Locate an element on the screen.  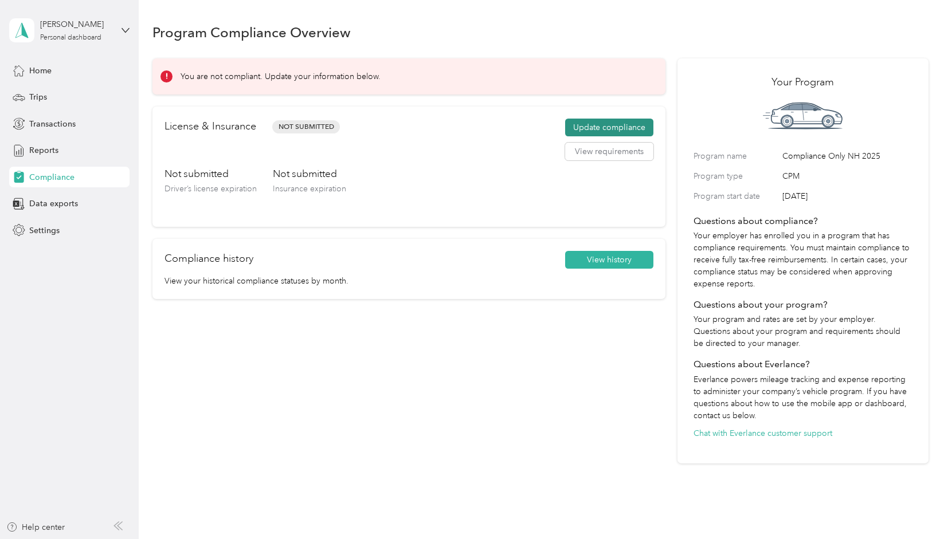
span: Compliance is located at coordinates (52, 177).